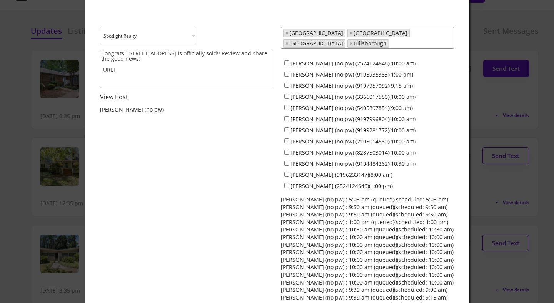 The height and width of the screenshot is (303, 554). Describe the element at coordinates (314, 33) in the screenshot. I see `li: Raleigh` at that location.